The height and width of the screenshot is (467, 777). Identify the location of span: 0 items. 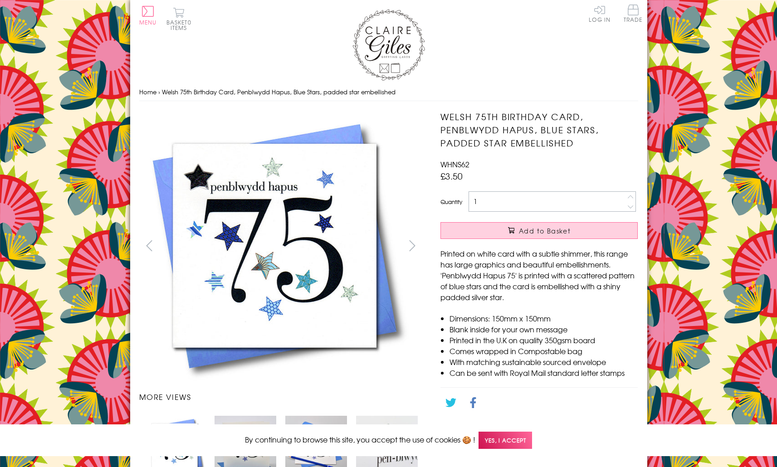
(181, 25).